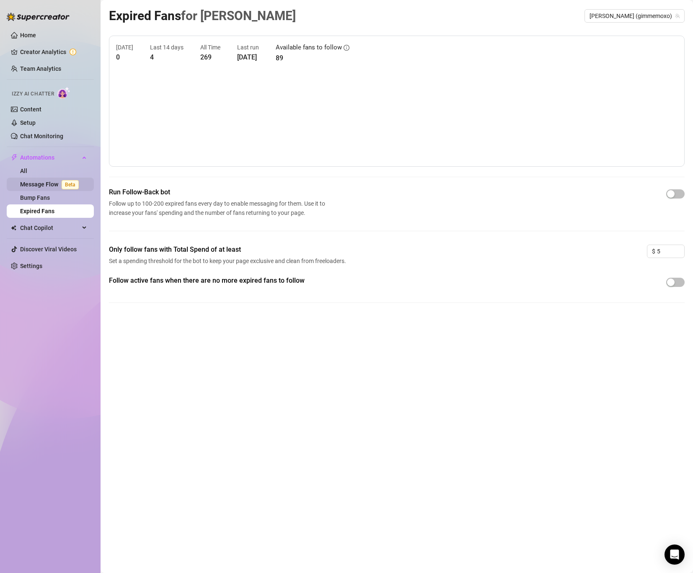  I want to click on a: Message FlowBeta, so click(51, 184).